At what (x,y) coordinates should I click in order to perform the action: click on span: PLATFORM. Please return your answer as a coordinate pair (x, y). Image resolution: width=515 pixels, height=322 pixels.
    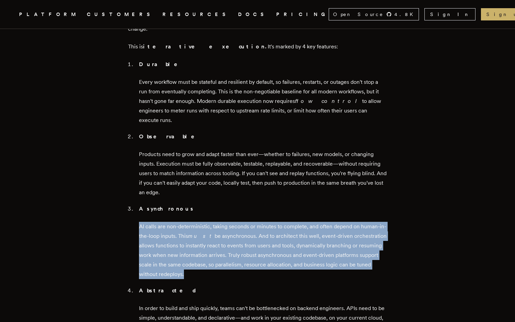
    Looking at the image, I should click on (49, 14).